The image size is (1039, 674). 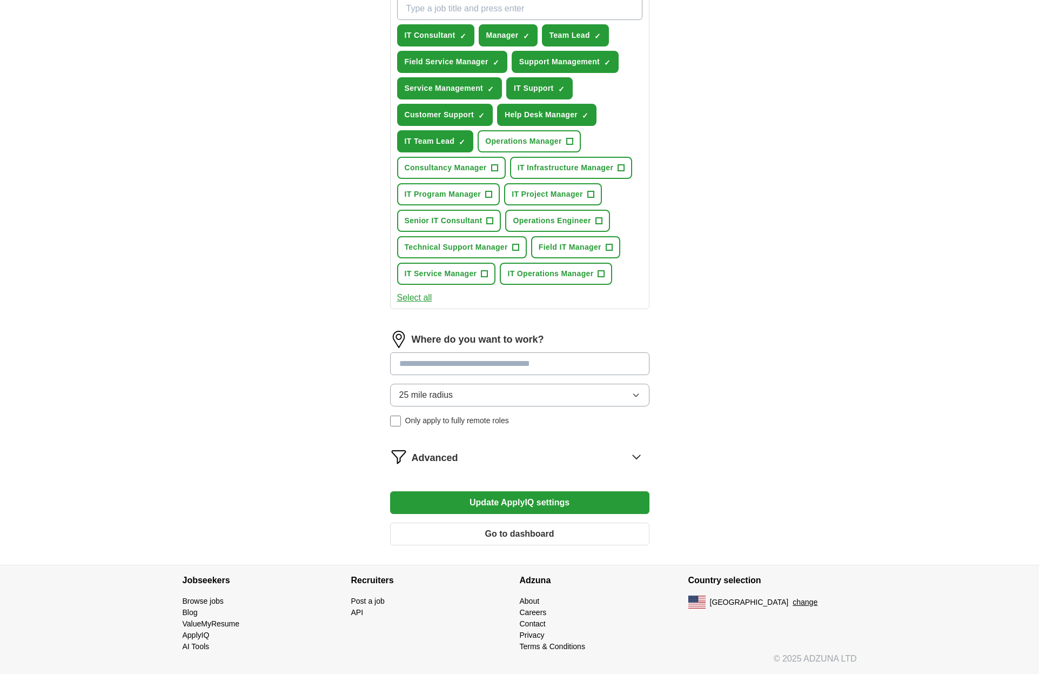 What do you see at coordinates (550, 273) in the screenshot?
I see `span: IT Operations Manager` at bounding box center [550, 273].